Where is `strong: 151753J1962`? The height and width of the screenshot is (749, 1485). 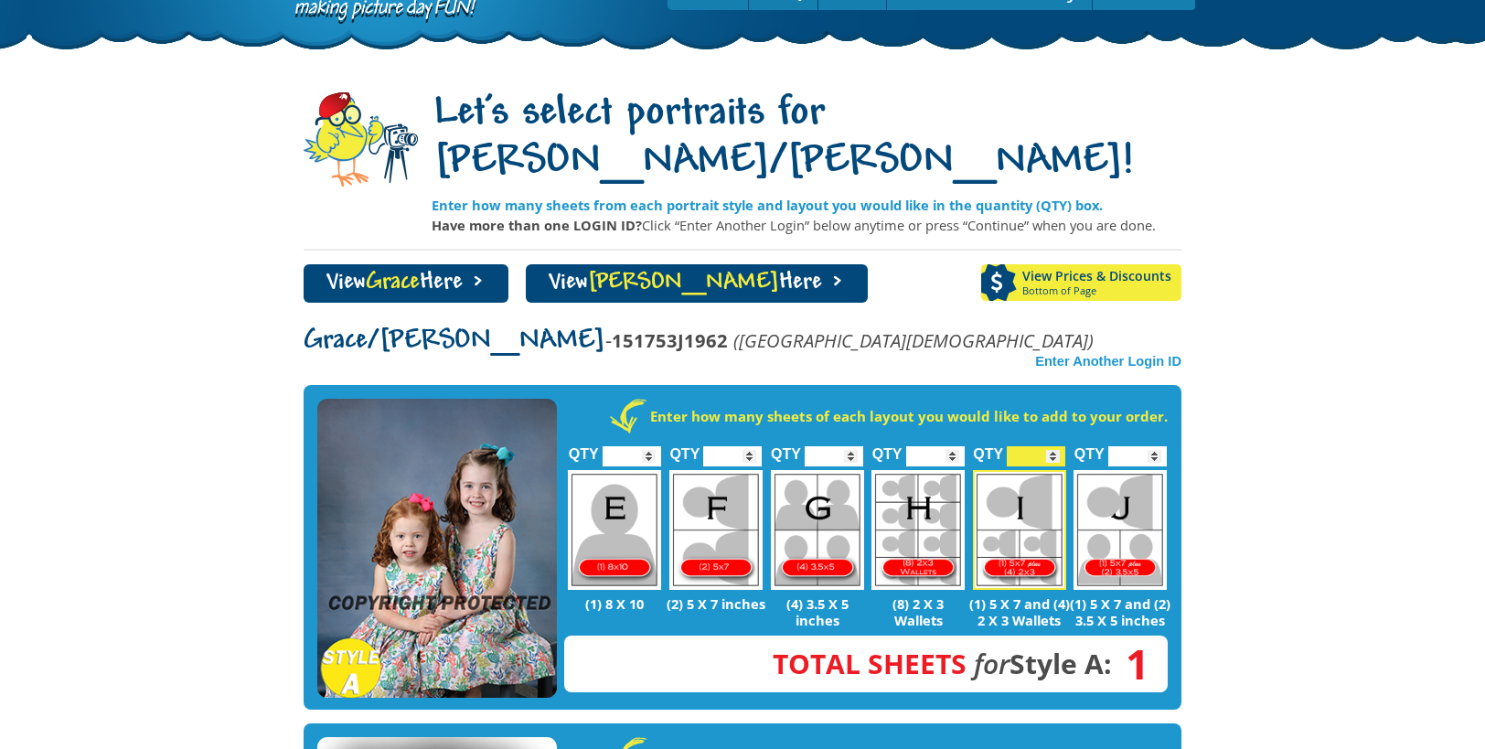
strong: 151753J1962 is located at coordinates (669, 340).